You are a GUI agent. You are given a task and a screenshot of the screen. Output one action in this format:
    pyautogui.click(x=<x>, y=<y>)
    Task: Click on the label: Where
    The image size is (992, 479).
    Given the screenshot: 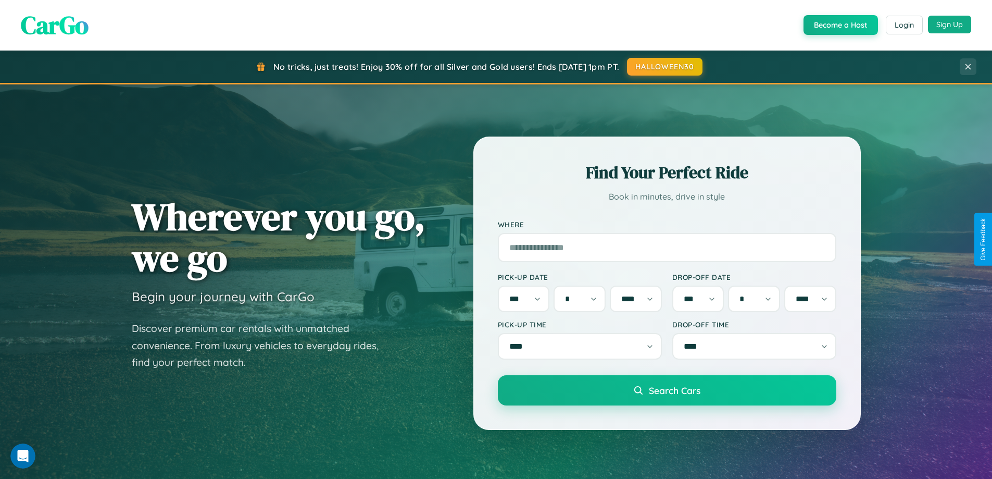 What is the action you would take?
    pyautogui.click(x=667, y=224)
    